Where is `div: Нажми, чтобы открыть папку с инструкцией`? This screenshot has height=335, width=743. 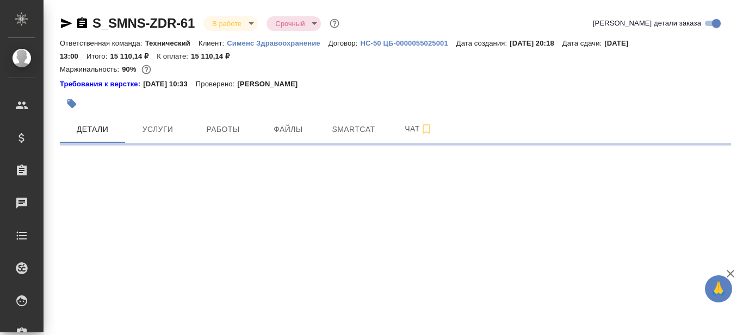
div: Нажми, чтобы открыть папку с инструкцией is located at coordinates (101, 84).